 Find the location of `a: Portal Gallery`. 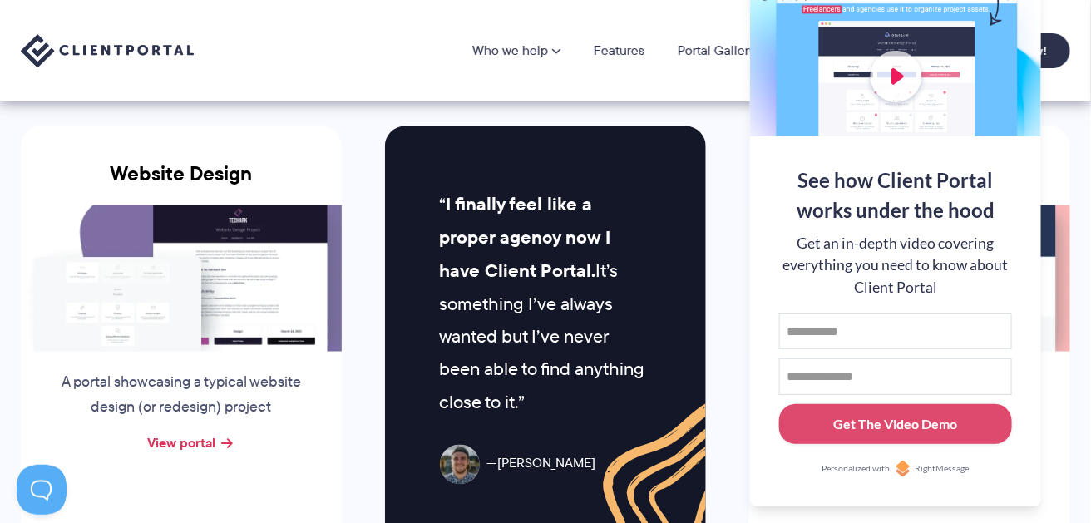

a: Portal Gallery is located at coordinates (716, 51).